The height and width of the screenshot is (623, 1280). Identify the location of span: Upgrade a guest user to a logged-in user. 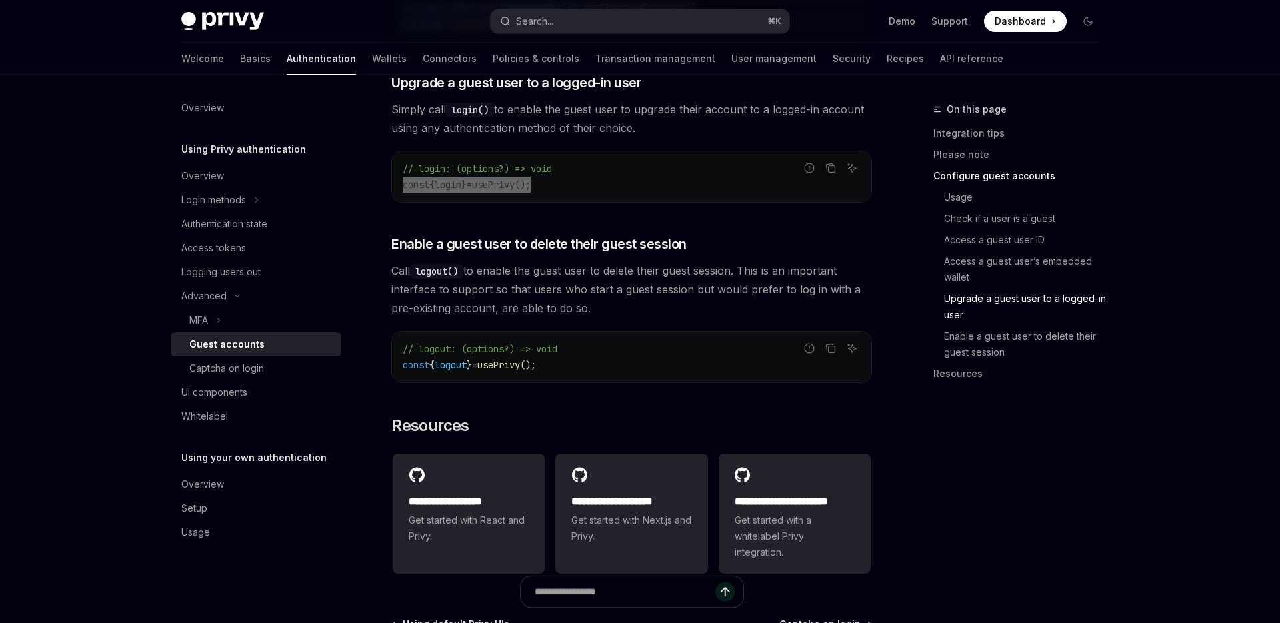
(516, 83).